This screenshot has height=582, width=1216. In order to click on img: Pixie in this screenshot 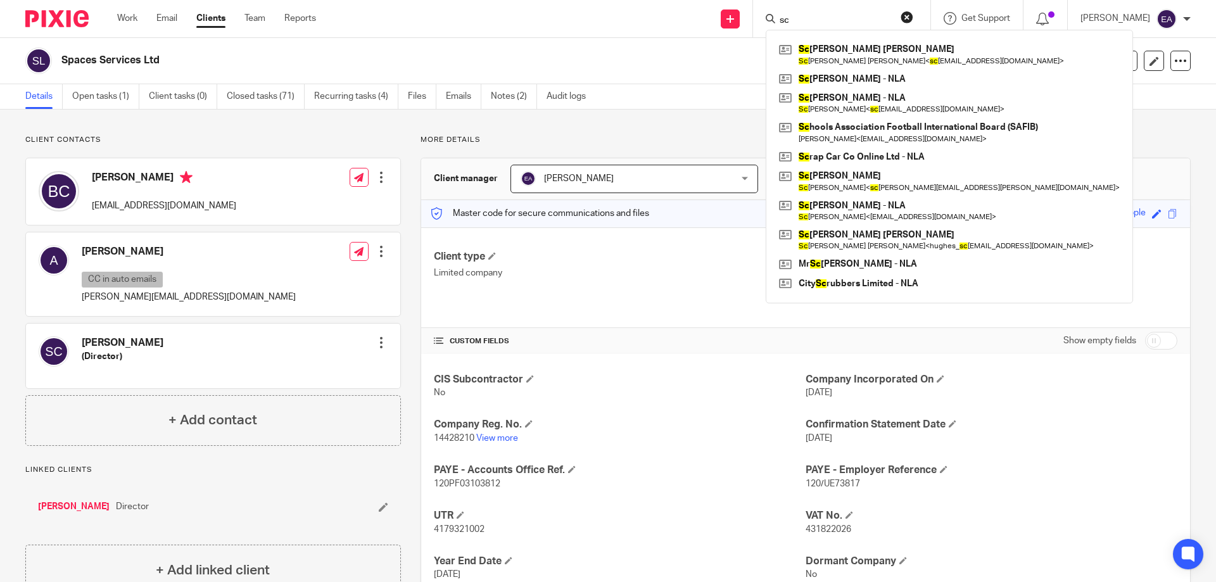, I will do `click(57, 18)`.